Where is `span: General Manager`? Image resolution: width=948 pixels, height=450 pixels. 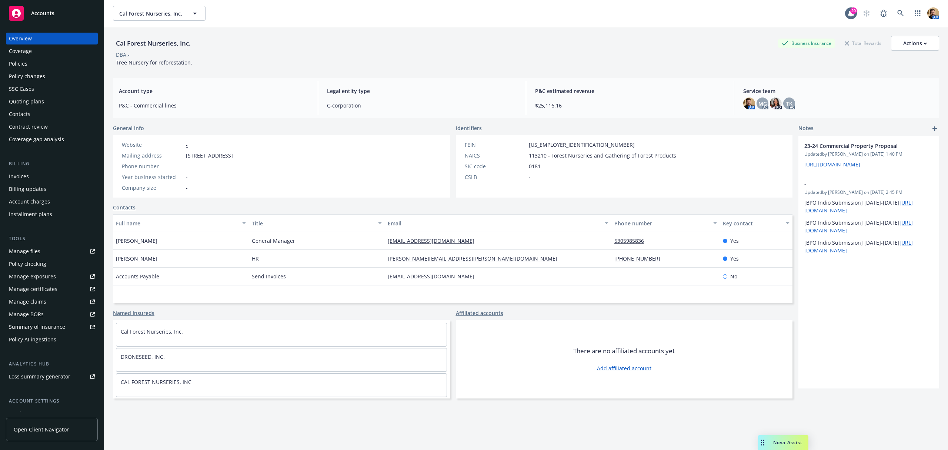
span: General Manager is located at coordinates (273, 240).